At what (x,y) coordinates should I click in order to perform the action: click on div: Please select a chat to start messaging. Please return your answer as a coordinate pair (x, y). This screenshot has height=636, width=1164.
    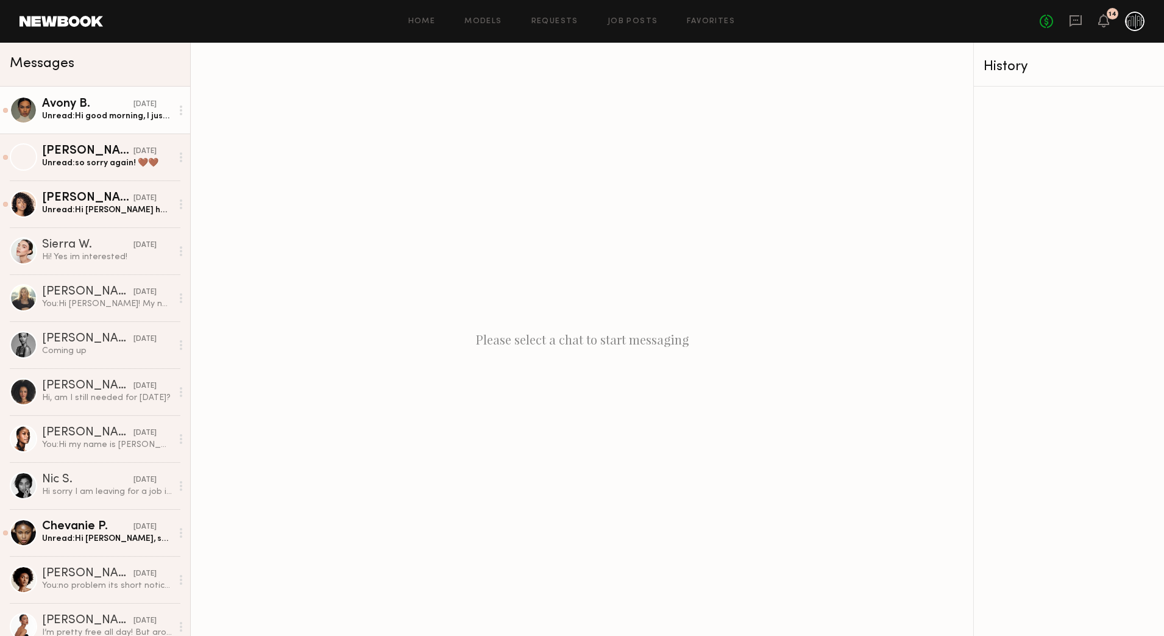
    Looking at the image, I should click on (582, 339).